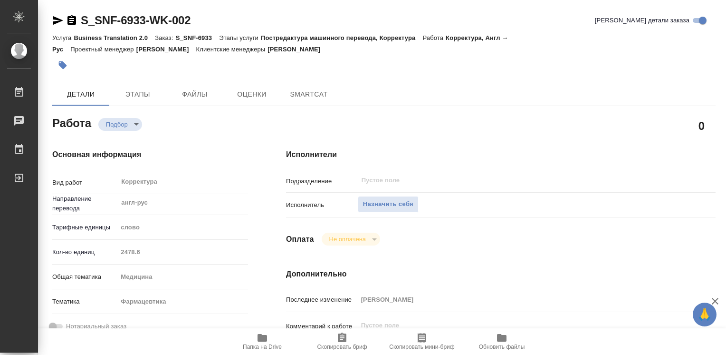  Describe the element at coordinates (85, 183) in the screenshot. I see `p: Вид работ` at that location.